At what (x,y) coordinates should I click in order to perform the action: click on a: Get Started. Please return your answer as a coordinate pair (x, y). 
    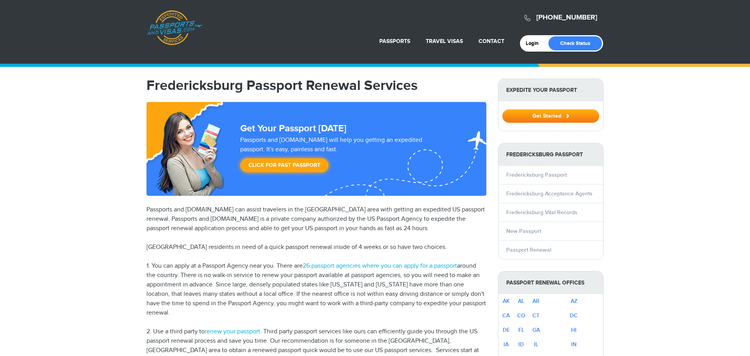
    Looking at the image, I should click on (551, 116).